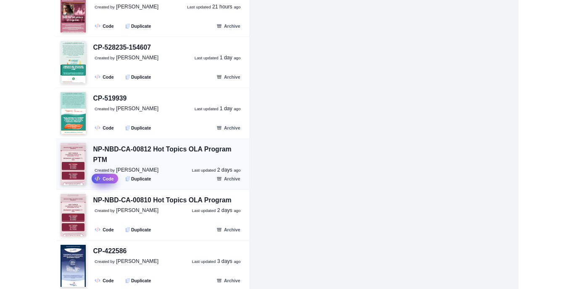 The image size is (575, 289). What do you see at coordinates (122, 48) in the screenshot?
I see `div: CP-528235-154607` at bounding box center [122, 48].